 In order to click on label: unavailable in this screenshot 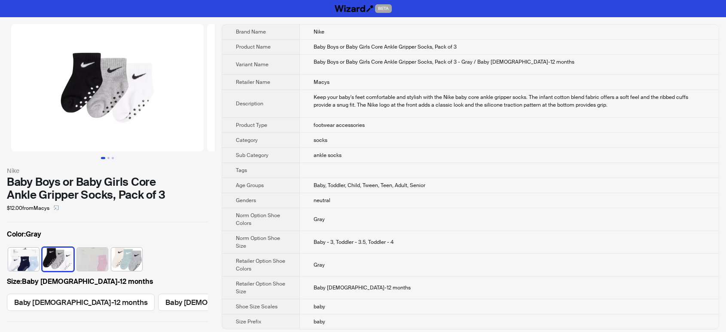, I will do `click(92, 258)`.